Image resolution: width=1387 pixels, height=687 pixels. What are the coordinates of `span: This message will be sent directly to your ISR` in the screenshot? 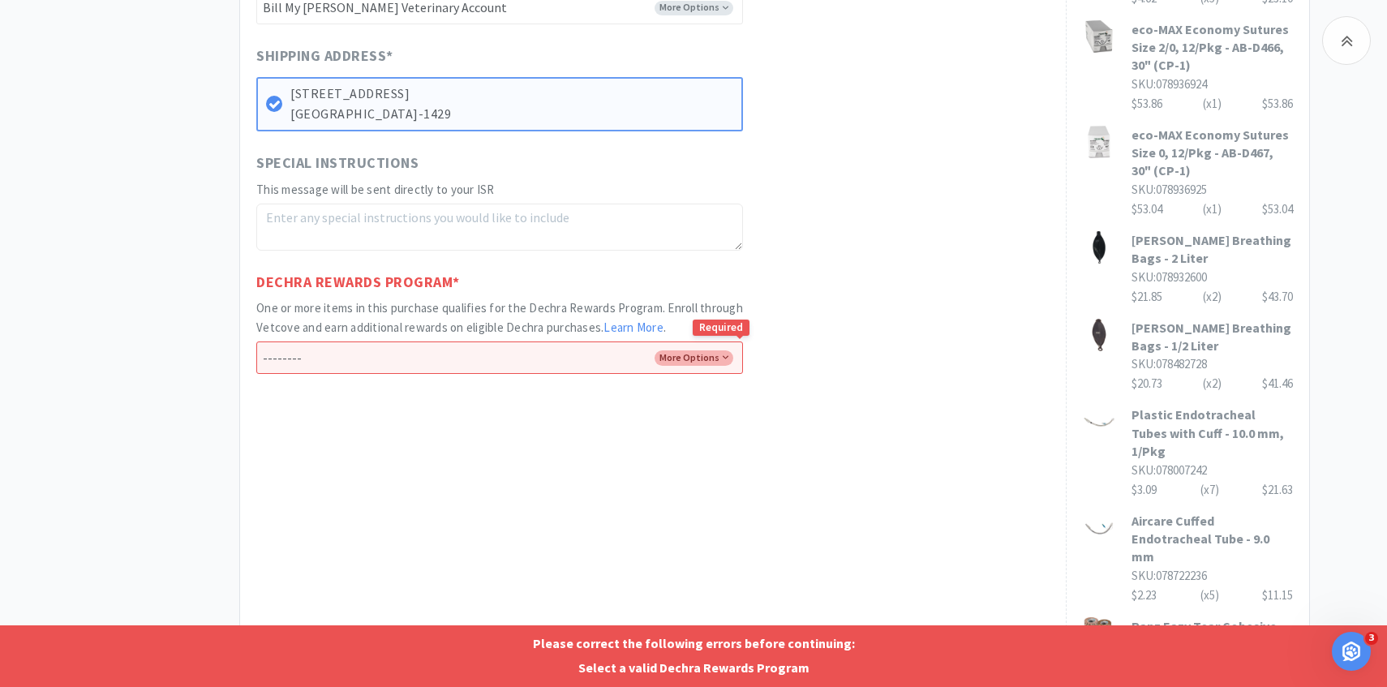 It's located at (376, 189).